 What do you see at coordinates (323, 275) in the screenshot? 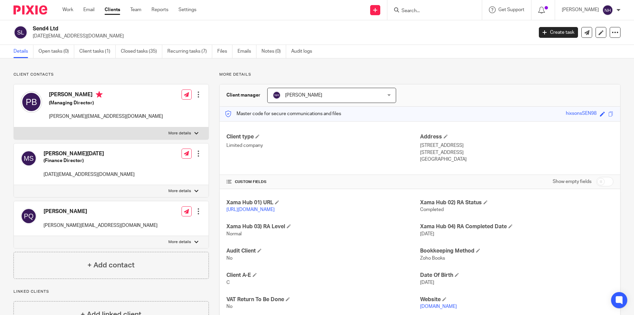
I see `h4: Client A-E` at bounding box center [323, 275].